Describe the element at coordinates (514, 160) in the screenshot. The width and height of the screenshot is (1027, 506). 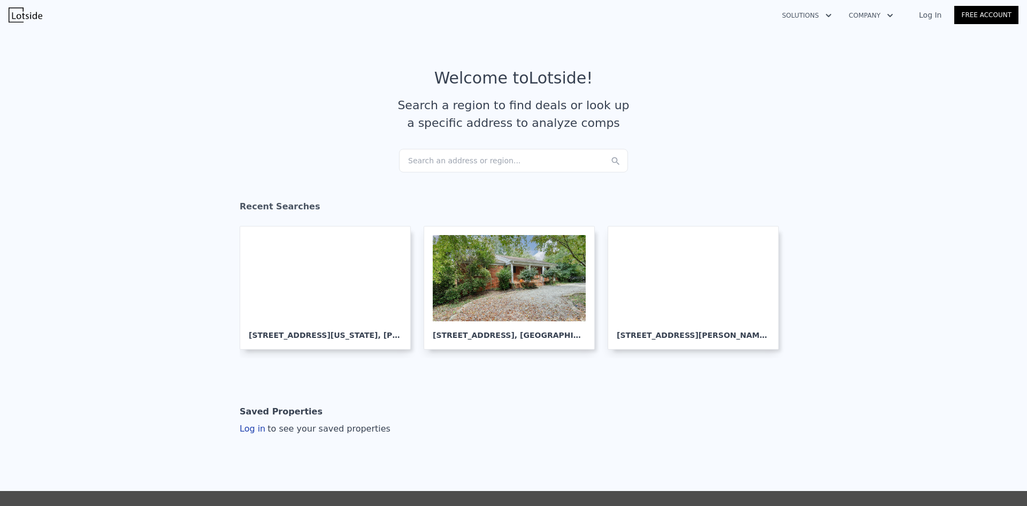
I see `div: Search an address or region...` at that location.